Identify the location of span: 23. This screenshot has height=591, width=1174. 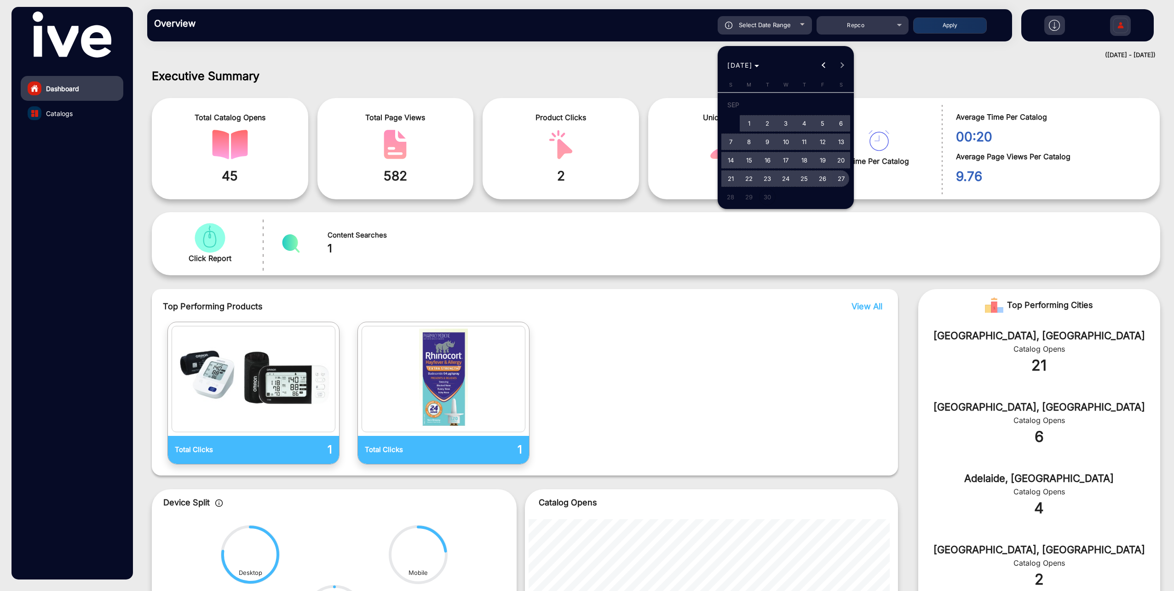
(767, 178).